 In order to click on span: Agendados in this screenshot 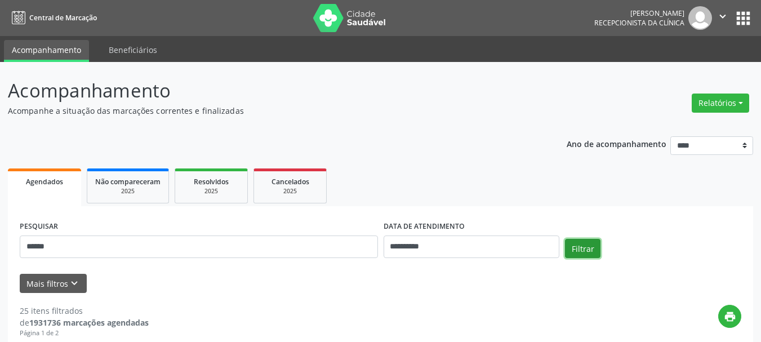, I will do `click(44, 181)`.